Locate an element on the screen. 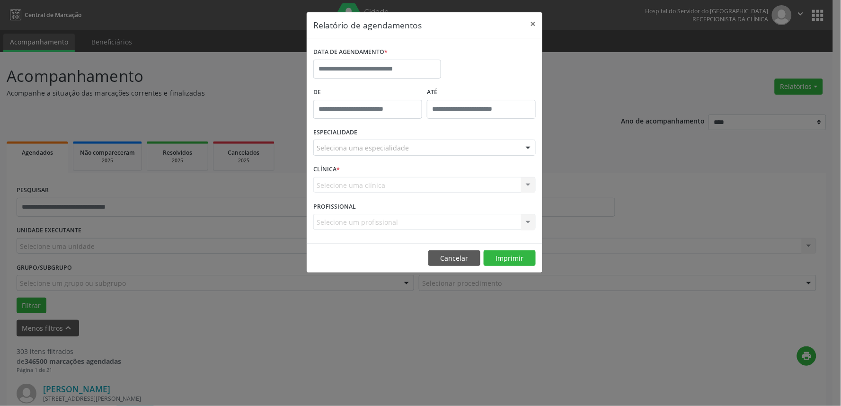  label: DATA DE AGENDAMENTO is located at coordinates (350, 52).